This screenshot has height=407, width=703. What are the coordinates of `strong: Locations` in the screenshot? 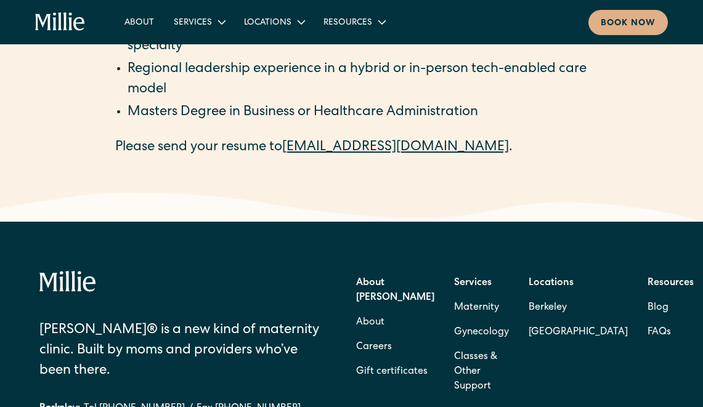 It's located at (551, 284).